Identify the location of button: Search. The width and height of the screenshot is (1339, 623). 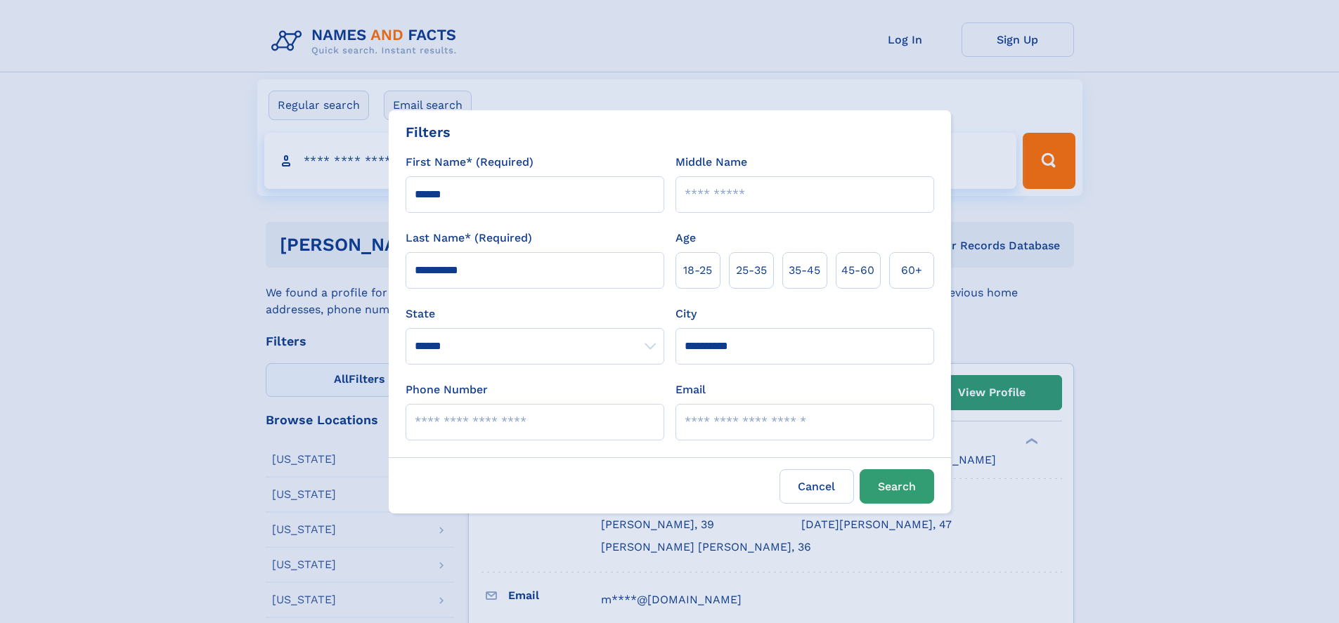
(897, 486).